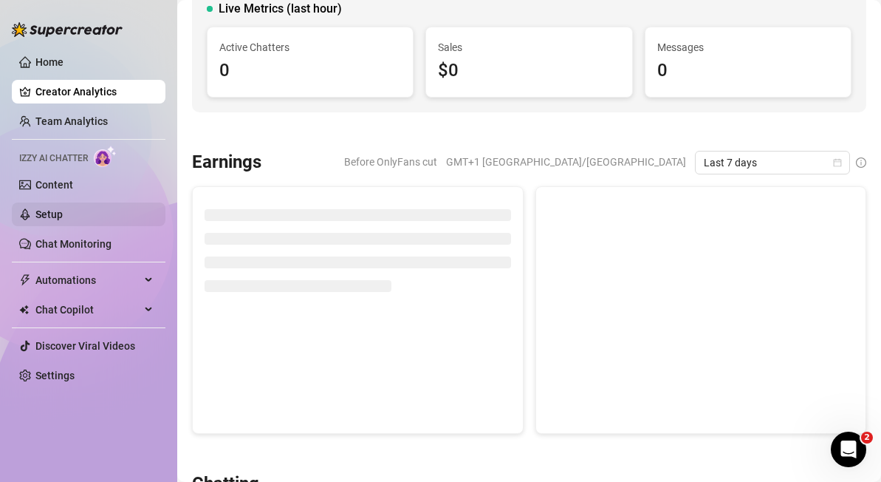  What do you see at coordinates (24, 310) in the screenshot?
I see `img: Chat Copilot` at bounding box center [24, 310].